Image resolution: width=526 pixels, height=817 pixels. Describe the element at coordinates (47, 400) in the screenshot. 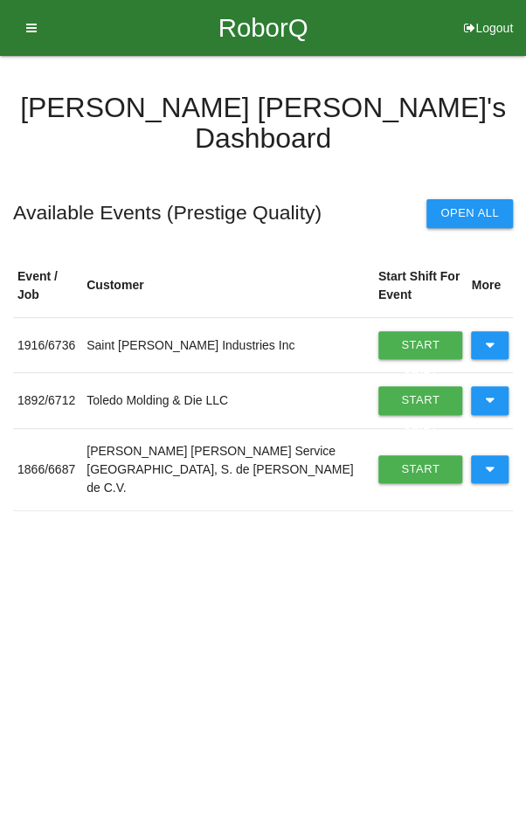

I see `td: 1892 / 6712` at that location.